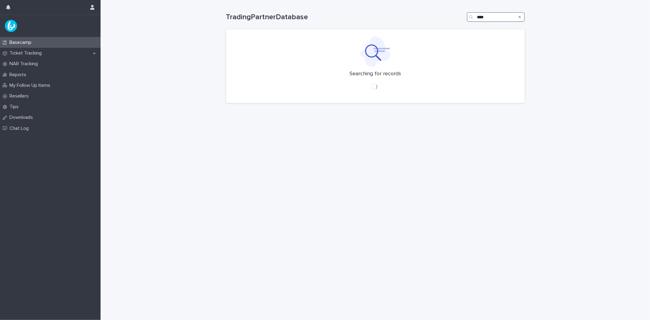 The width and height of the screenshot is (650, 320). Describe the element at coordinates (15, 107) in the screenshot. I see `p: Tips` at that location.